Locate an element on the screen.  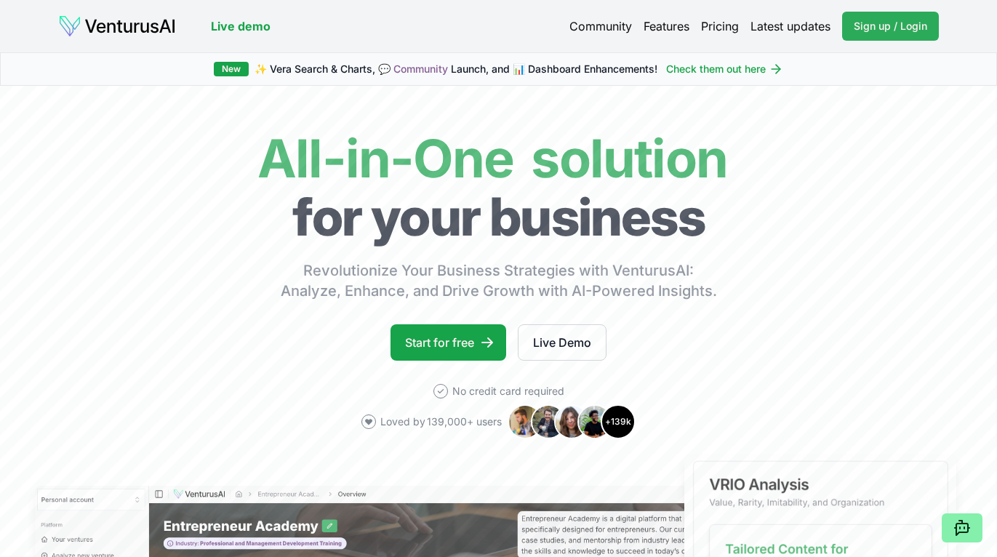
img: Avatar 1 is located at coordinates (525, 422).